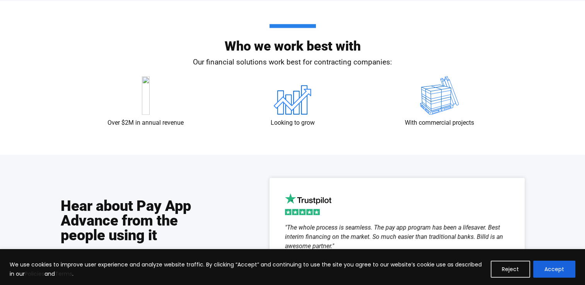 The width and height of the screenshot is (585, 285). What do you see at coordinates (247, 269) in the screenshot?
I see `p: We use cookies to improve user experience and analyze website traffic. By clicking “Accept” and c...` at bounding box center [247, 269].